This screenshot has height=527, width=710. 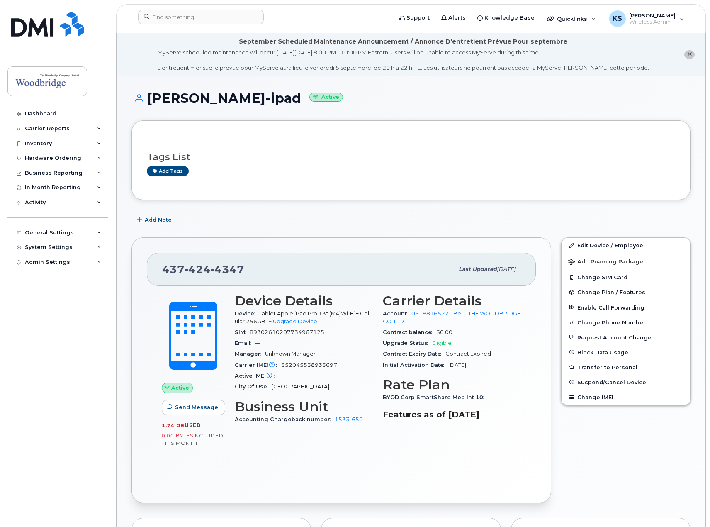 What do you see at coordinates (626, 397) in the screenshot?
I see `button: Change IMEI` at bounding box center [626, 397].